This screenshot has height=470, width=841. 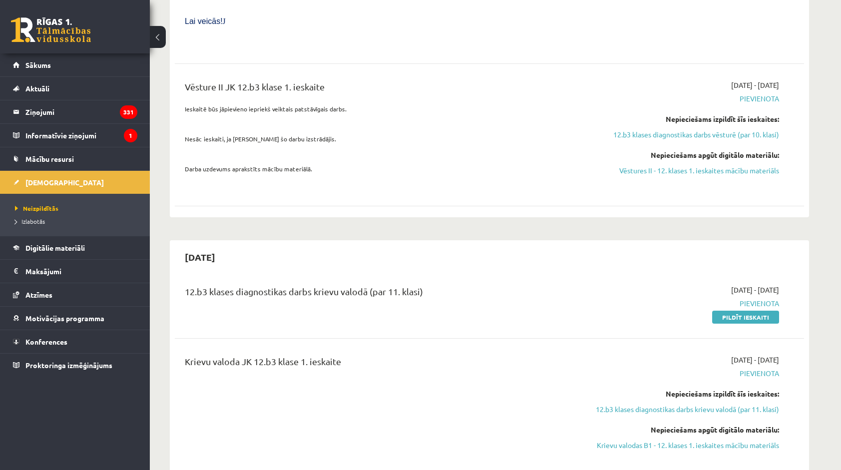 What do you see at coordinates (380, 294) in the screenshot?
I see `div: 12.b3 klases diagnostikas darbs krievu valodā (par 11. klasi)` at bounding box center [380, 294].